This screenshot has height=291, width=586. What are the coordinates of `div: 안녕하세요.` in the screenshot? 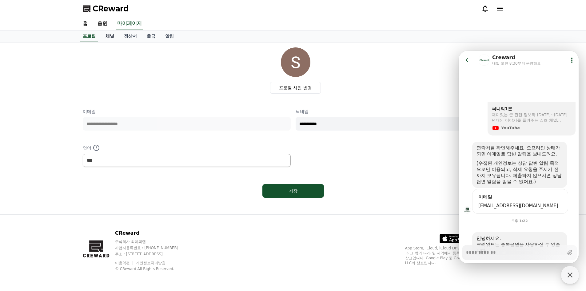 It's located at (61, 187).